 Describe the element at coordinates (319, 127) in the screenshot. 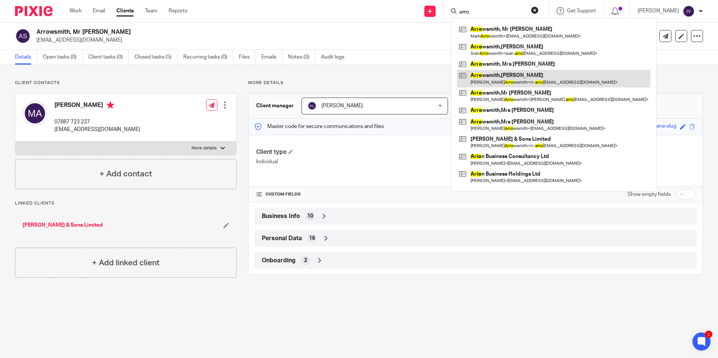

I see `p: Master code for secure communications and files` at that location.